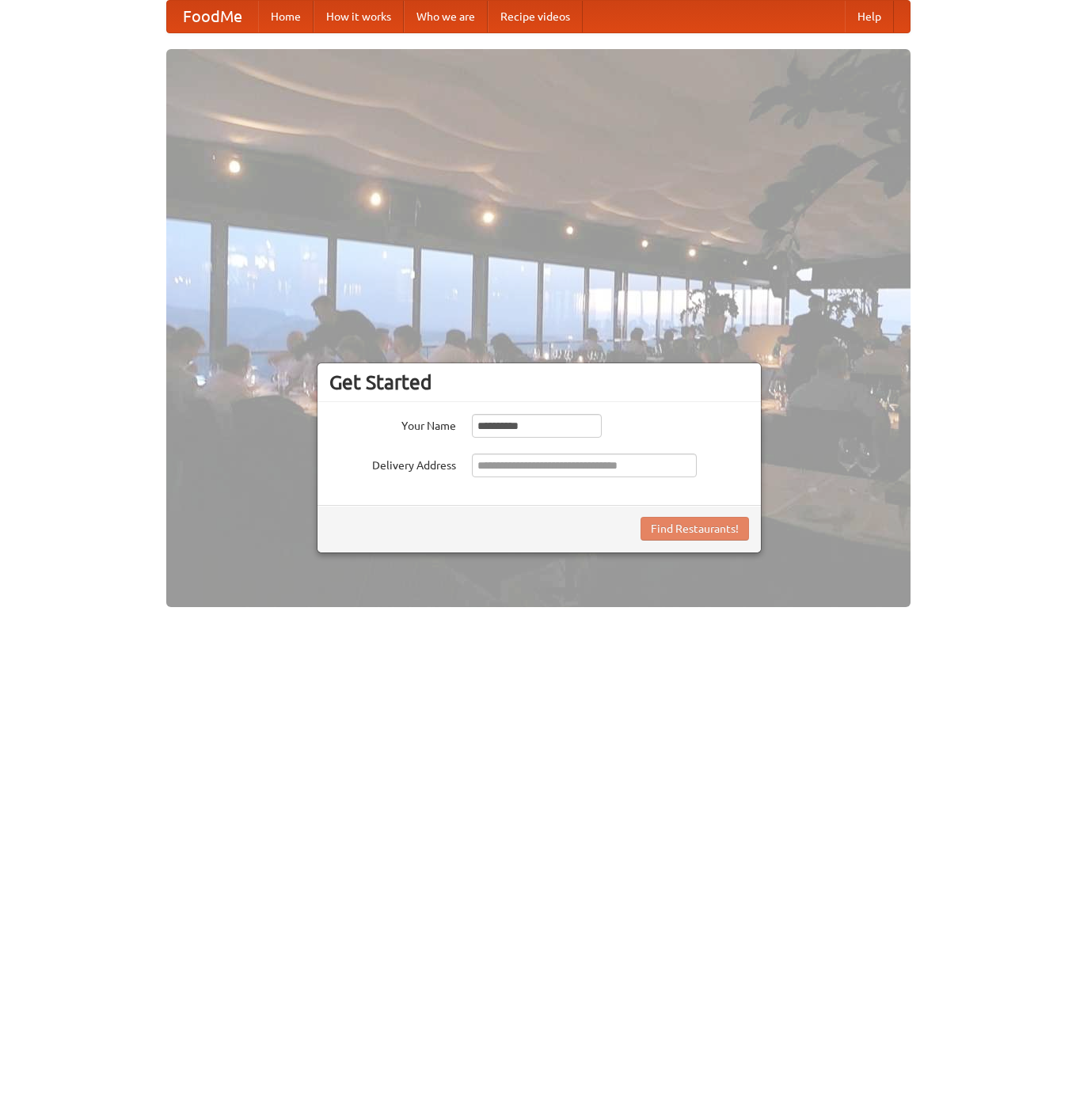 The height and width of the screenshot is (1120, 1076). Describe the element at coordinates (212, 17) in the screenshot. I see `a: FoodMe` at that location.